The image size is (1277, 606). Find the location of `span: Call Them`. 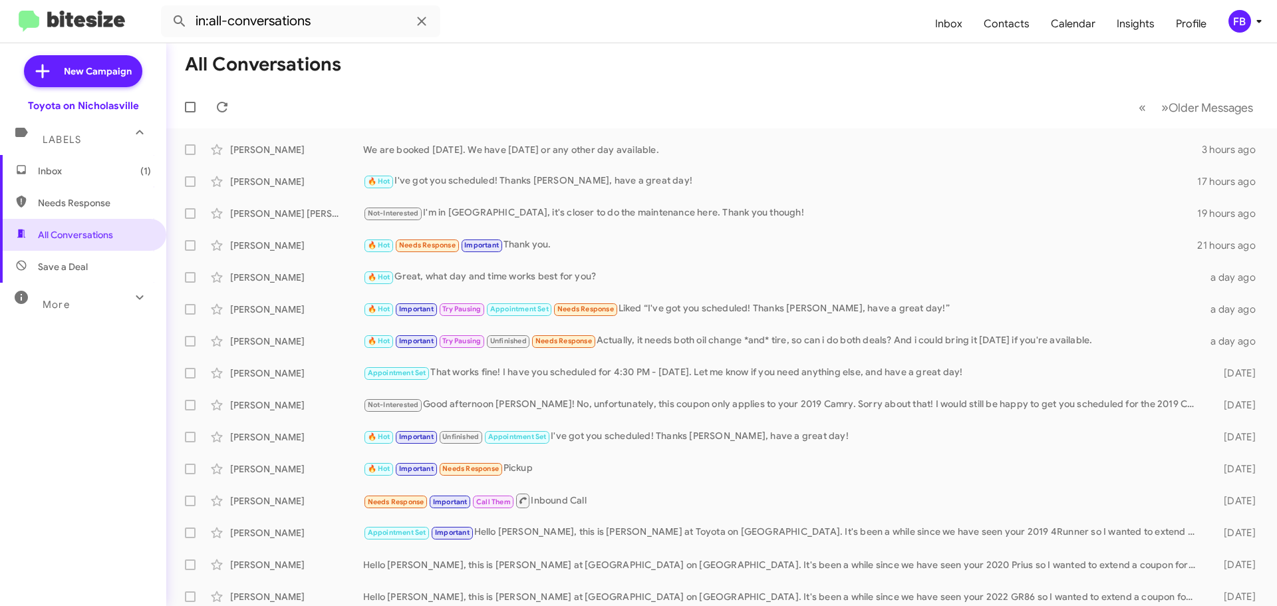

span: Call Them is located at coordinates (494, 502).